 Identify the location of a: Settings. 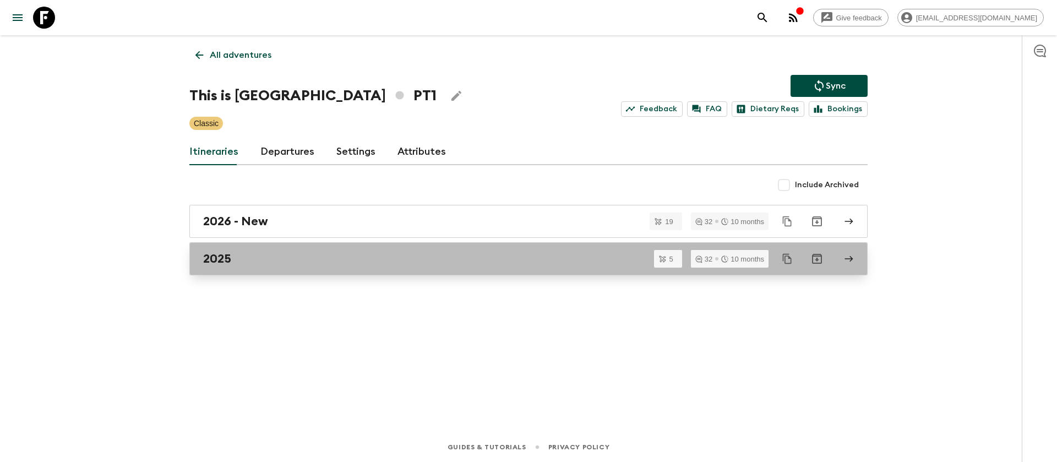
(356, 152).